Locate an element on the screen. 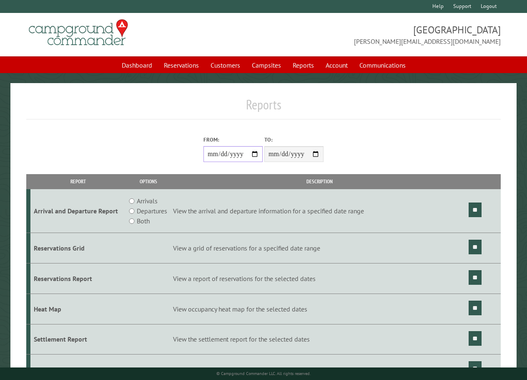  a: Account is located at coordinates (337, 65).